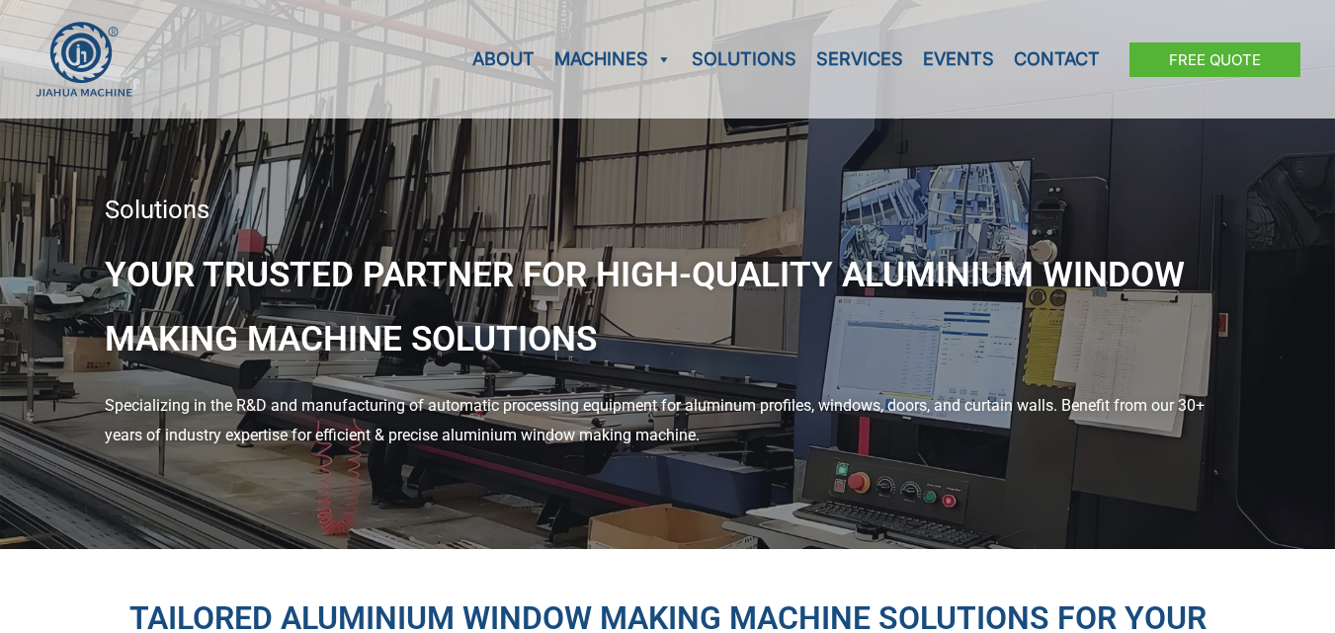 This screenshot has width=1335, height=633. What do you see at coordinates (668, 420) in the screenshot?
I see `div: Specializing in the R&D and manufacturing of automatic processing equipment for aluminum profiles...` at bounding box center [668, 420].